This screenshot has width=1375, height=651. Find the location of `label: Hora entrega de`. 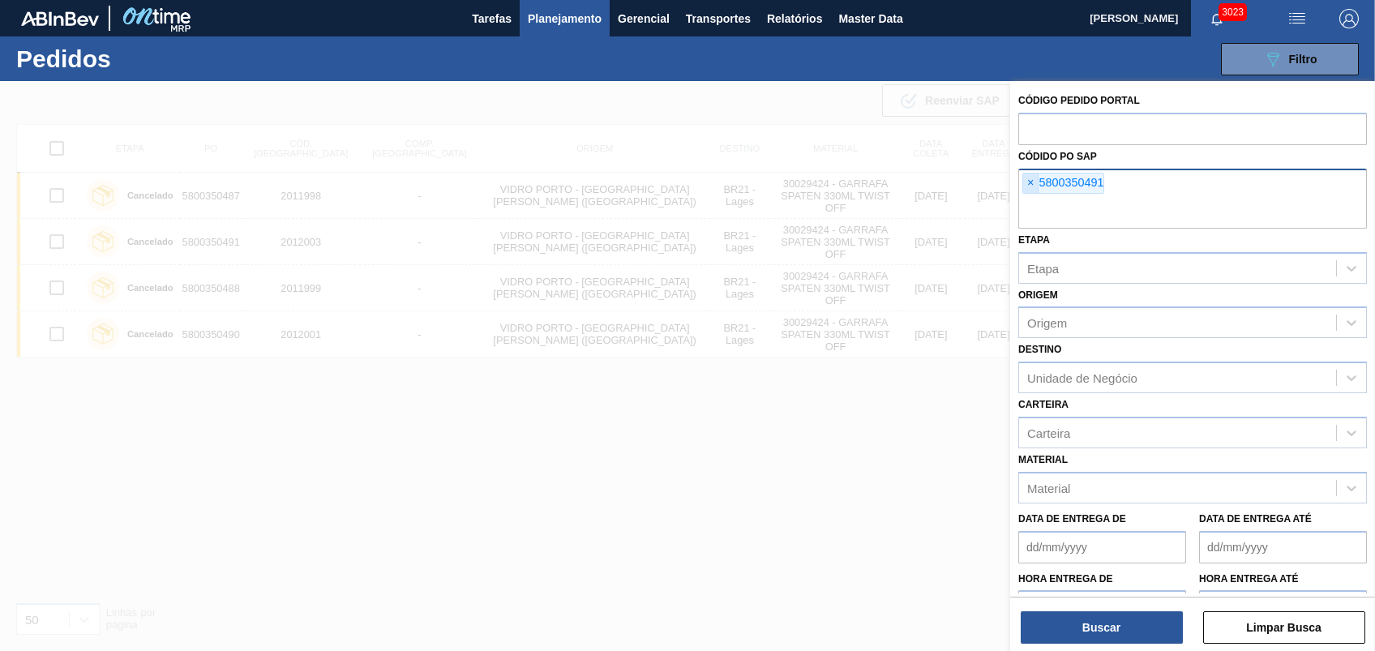

label: Hora entrega de is located at coordinates (1102, 579).